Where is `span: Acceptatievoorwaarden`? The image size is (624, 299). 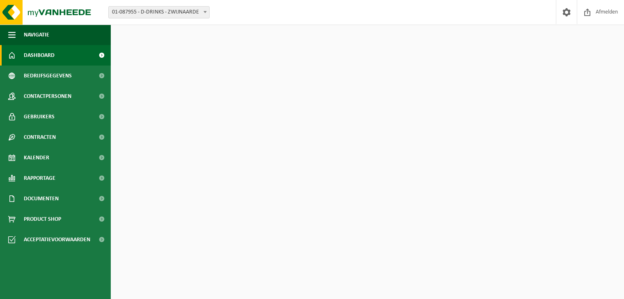 span: Acceptatievoorwaarden is located at coordinates (57, 240).